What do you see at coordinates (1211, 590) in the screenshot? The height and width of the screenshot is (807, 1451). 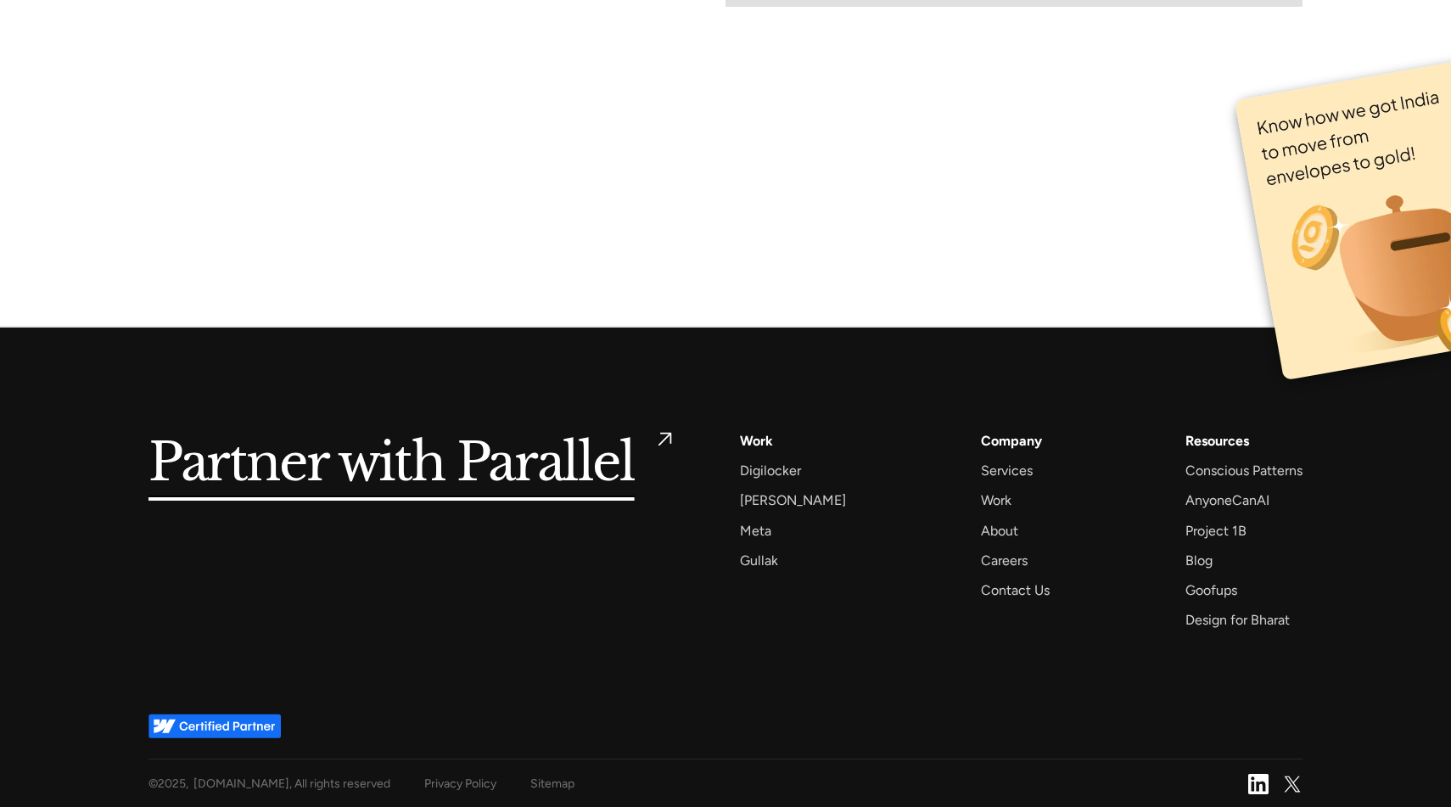 I see `div: Goofups` at bounding box center [1211, 590].